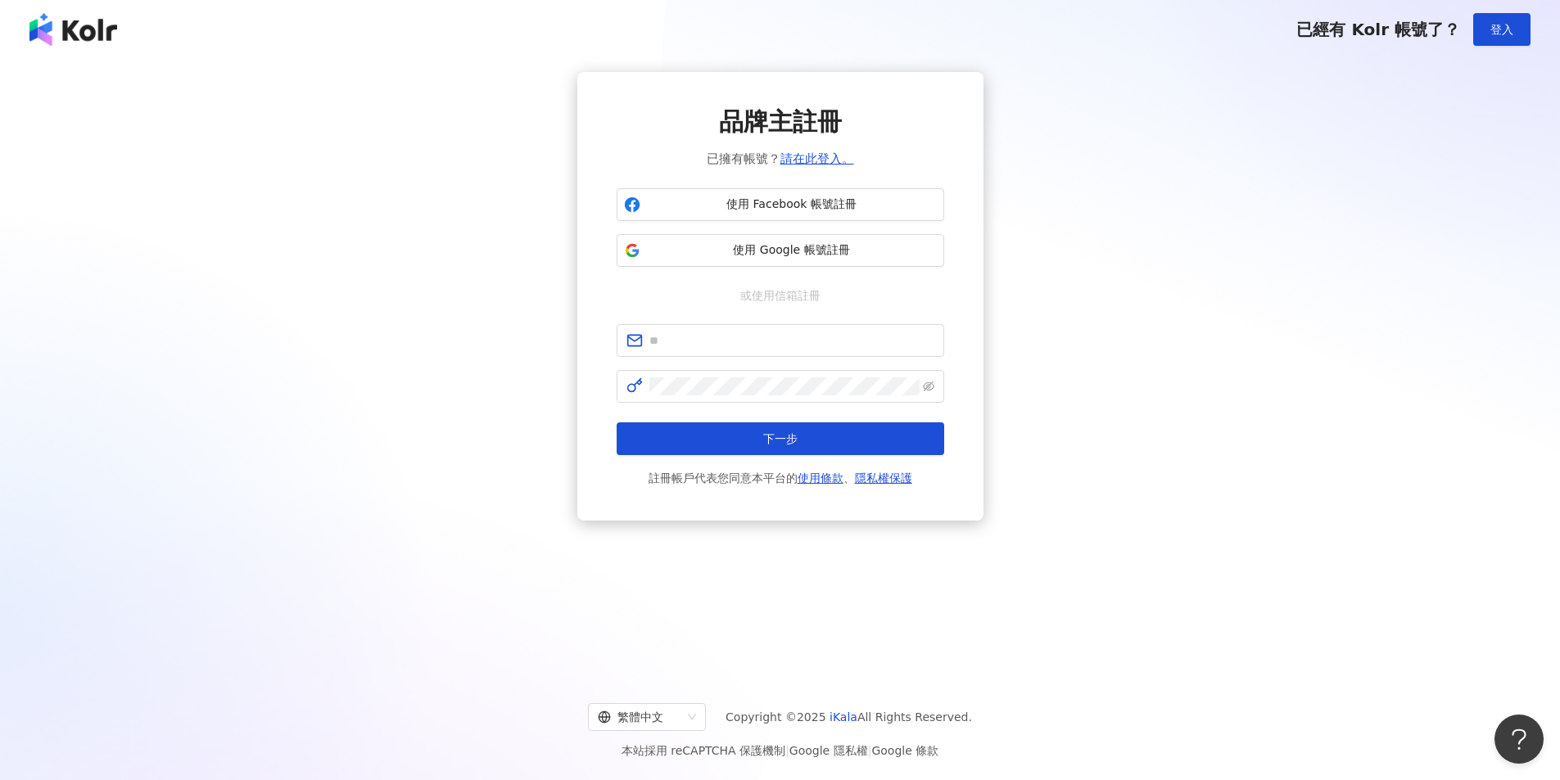  Describe the element at coordinates (780, 439) in the screenshot. I see `span: 下一步` at that location.